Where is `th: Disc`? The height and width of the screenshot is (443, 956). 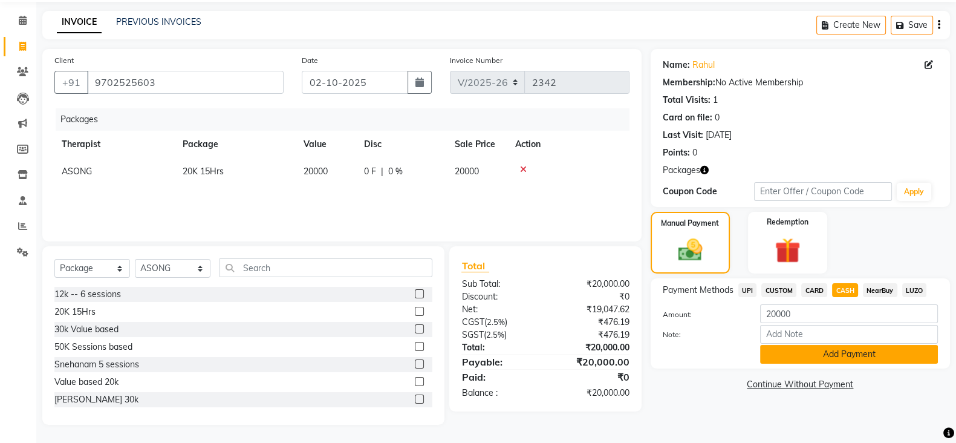 th: Disc is located at coordinates (402, 144).